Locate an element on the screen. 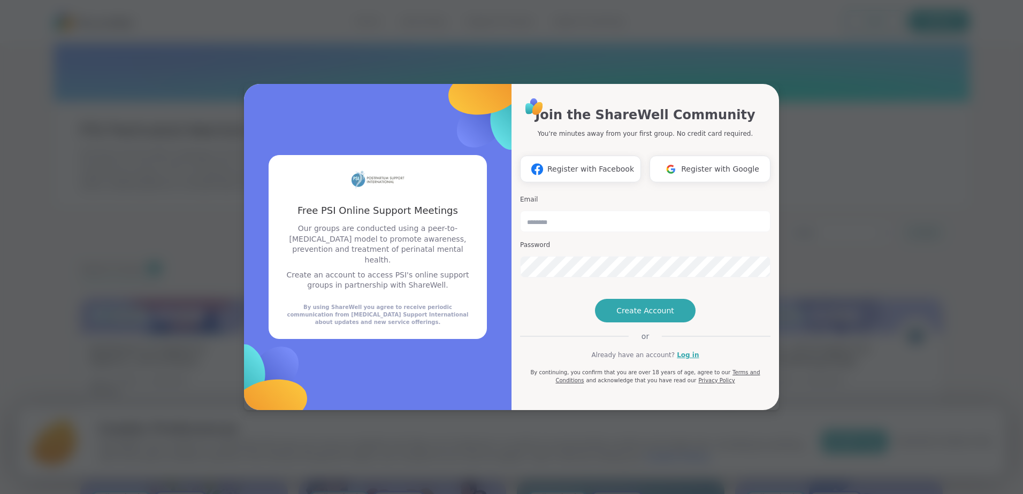  a: Privacy Policy is located at coordinates (716, 380).